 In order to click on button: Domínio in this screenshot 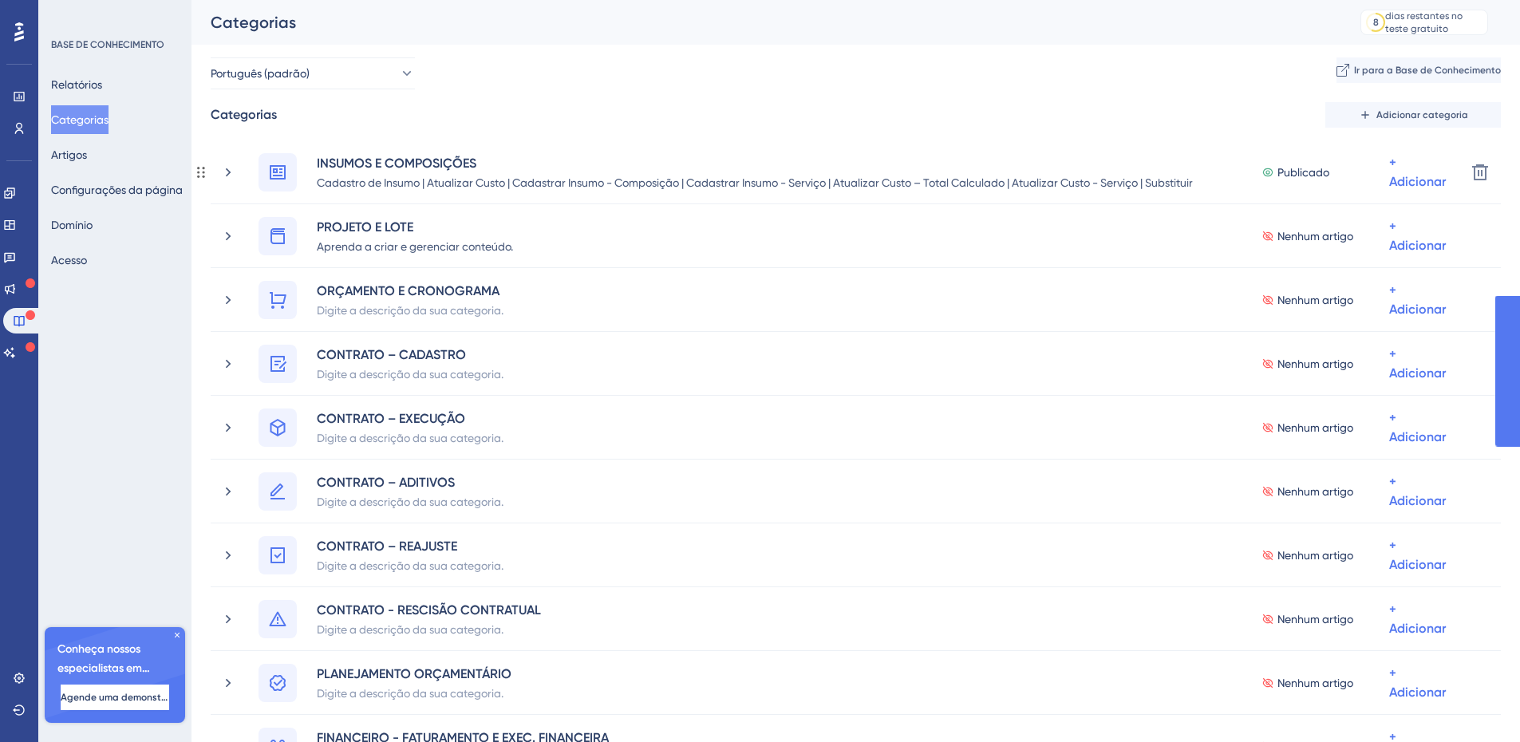, I will do `click(72, 225)`.